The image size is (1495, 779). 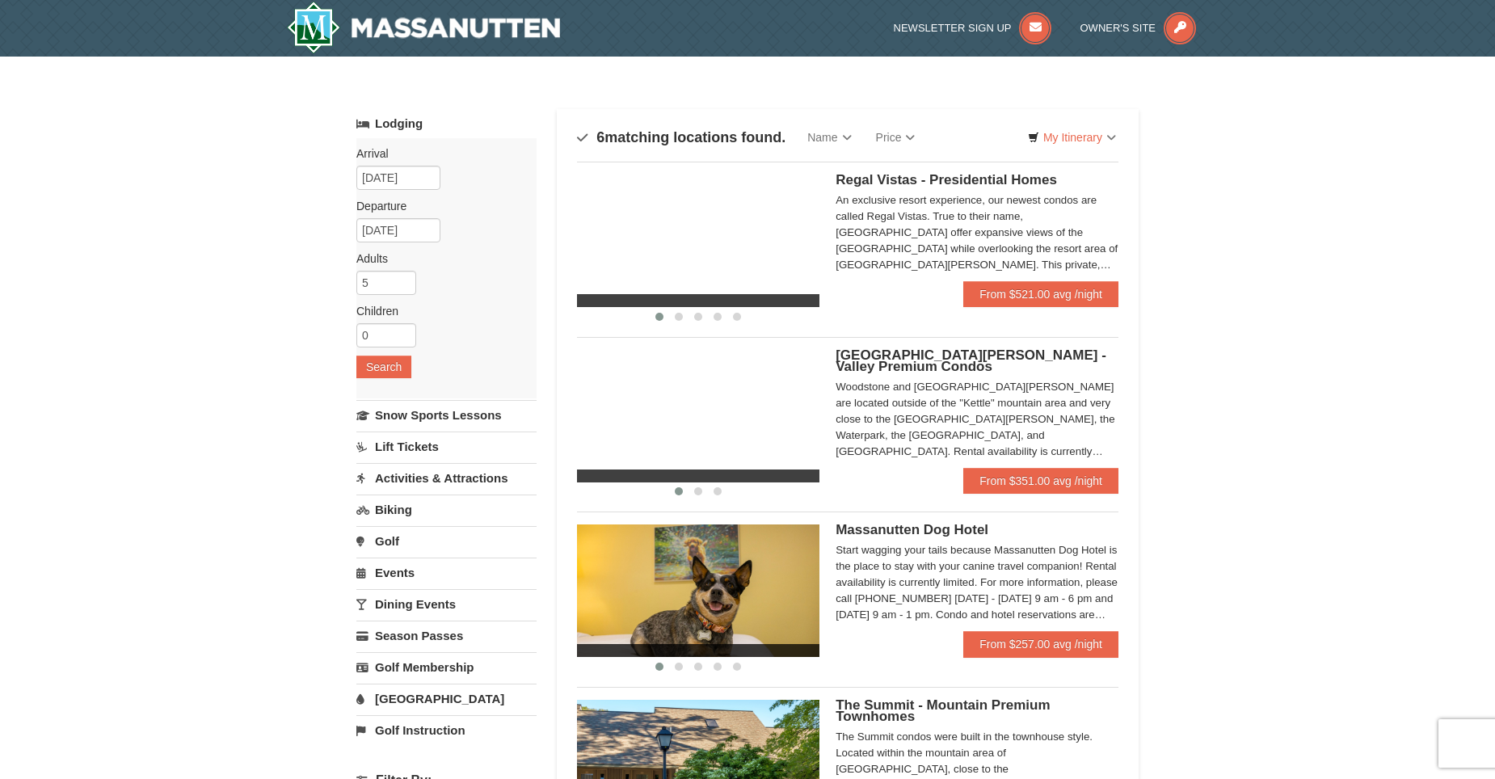 What do you see at coordinates (943, 711) in the screenshot?
I see `span: The Summit - Mountain Premium Townhomes` at bounding box center [943, 711].